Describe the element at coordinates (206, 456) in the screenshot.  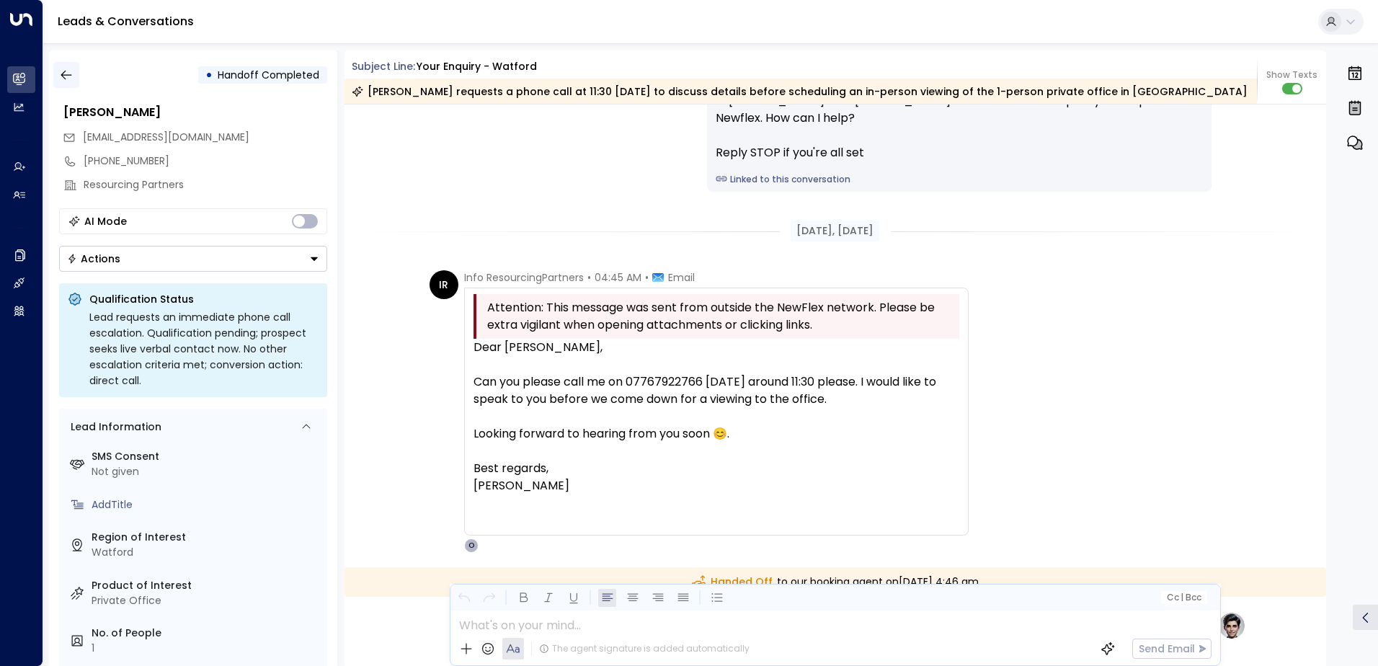
I see `label: SMS Consent` at that location.